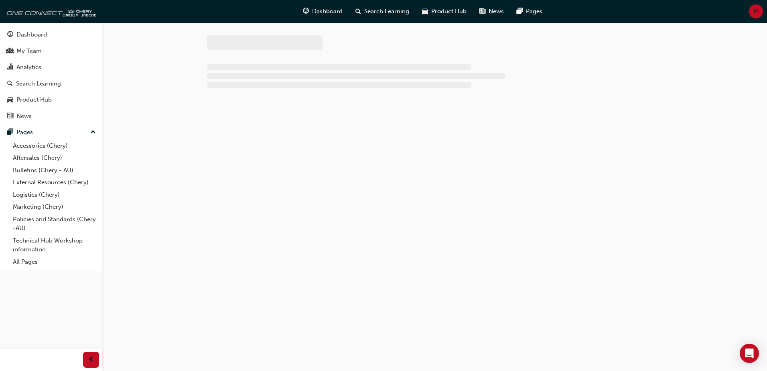 Image resolution: width=767 pixels, height=371 pixels. Describe the element at coordinates (757, 11) in the screenshot. I see `span: IB` at that location.